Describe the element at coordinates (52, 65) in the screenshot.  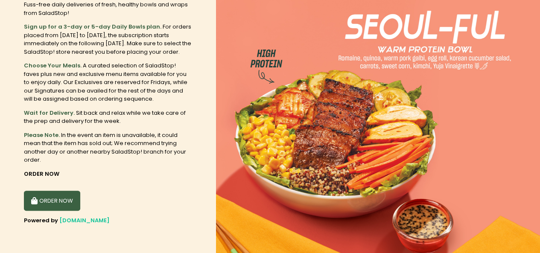
I see `b: Choose Your Meals.` at that location.